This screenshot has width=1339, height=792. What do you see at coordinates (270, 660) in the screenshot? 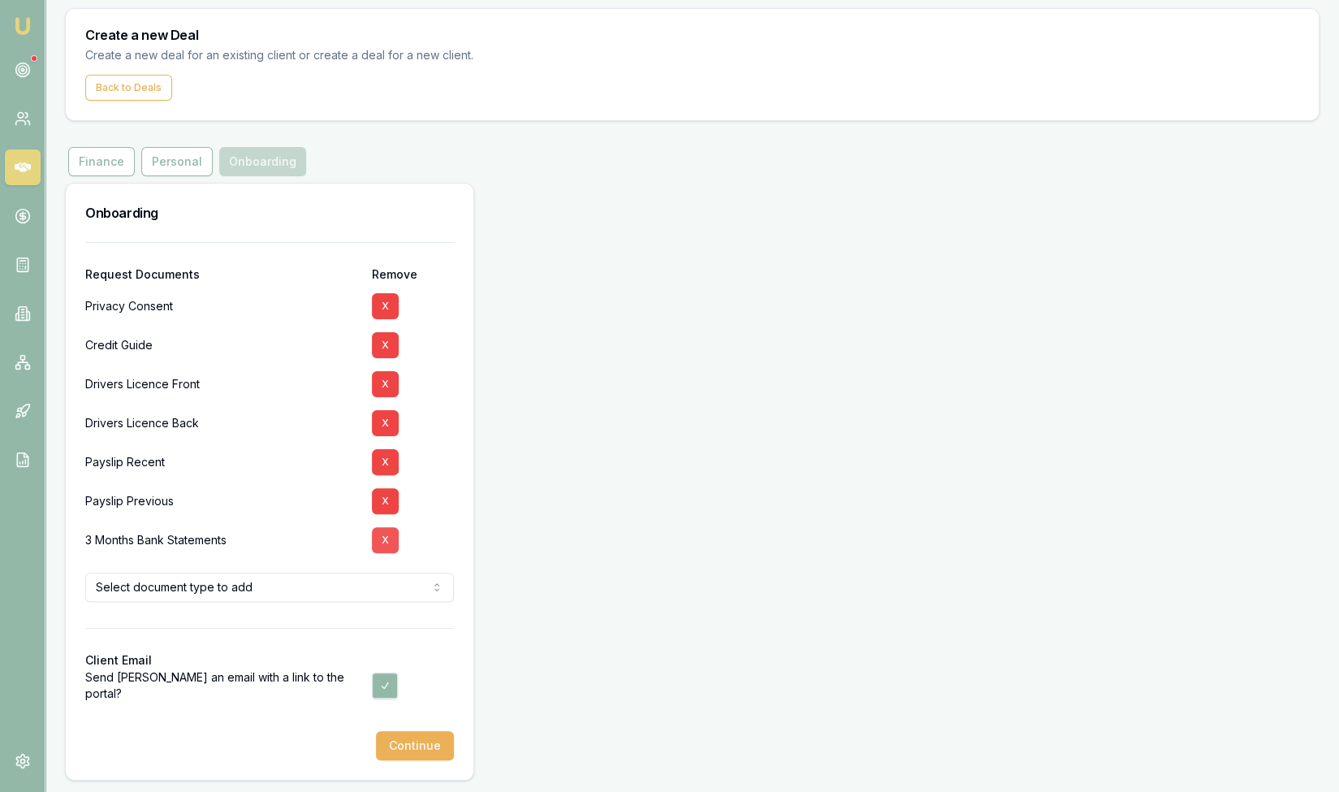
I see `div: Client Email` at bounding box center [270, 660].